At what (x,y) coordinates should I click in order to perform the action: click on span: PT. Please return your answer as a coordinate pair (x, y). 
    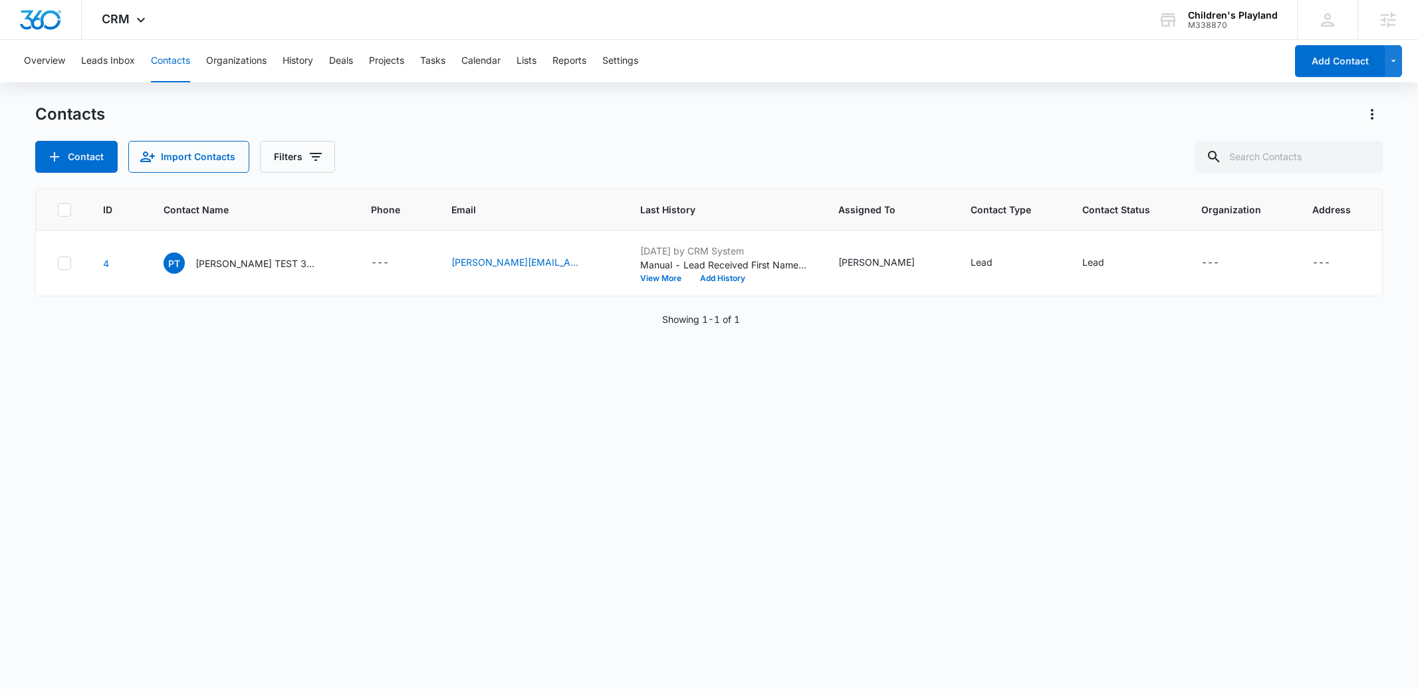
    Looking at the image, I should click on (174, 263).